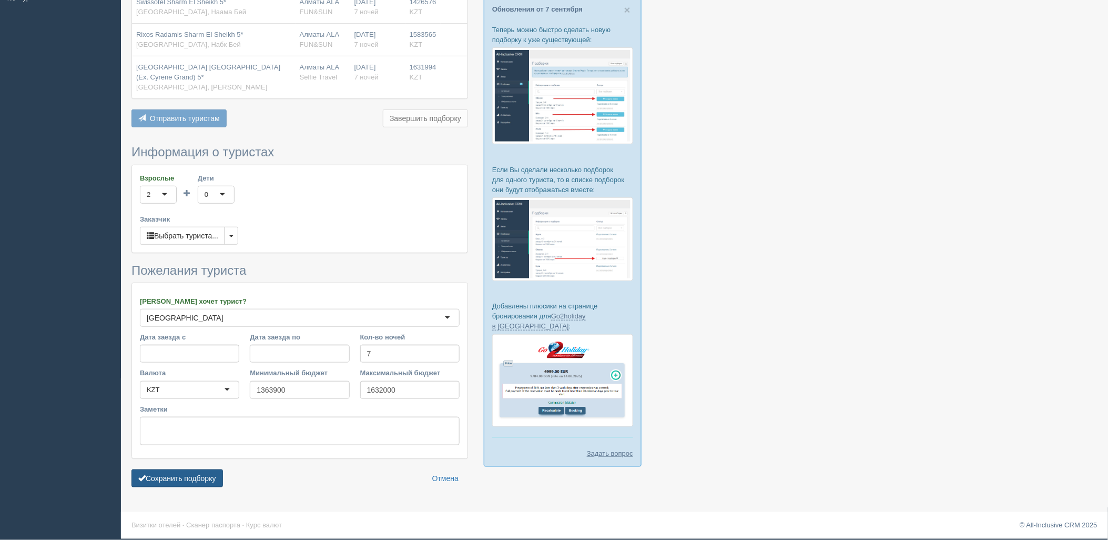  What do you see at coordinates (189, 270) in the screenshot?
I see `span: Пожелания туриста` at bounding box center [189, 270].